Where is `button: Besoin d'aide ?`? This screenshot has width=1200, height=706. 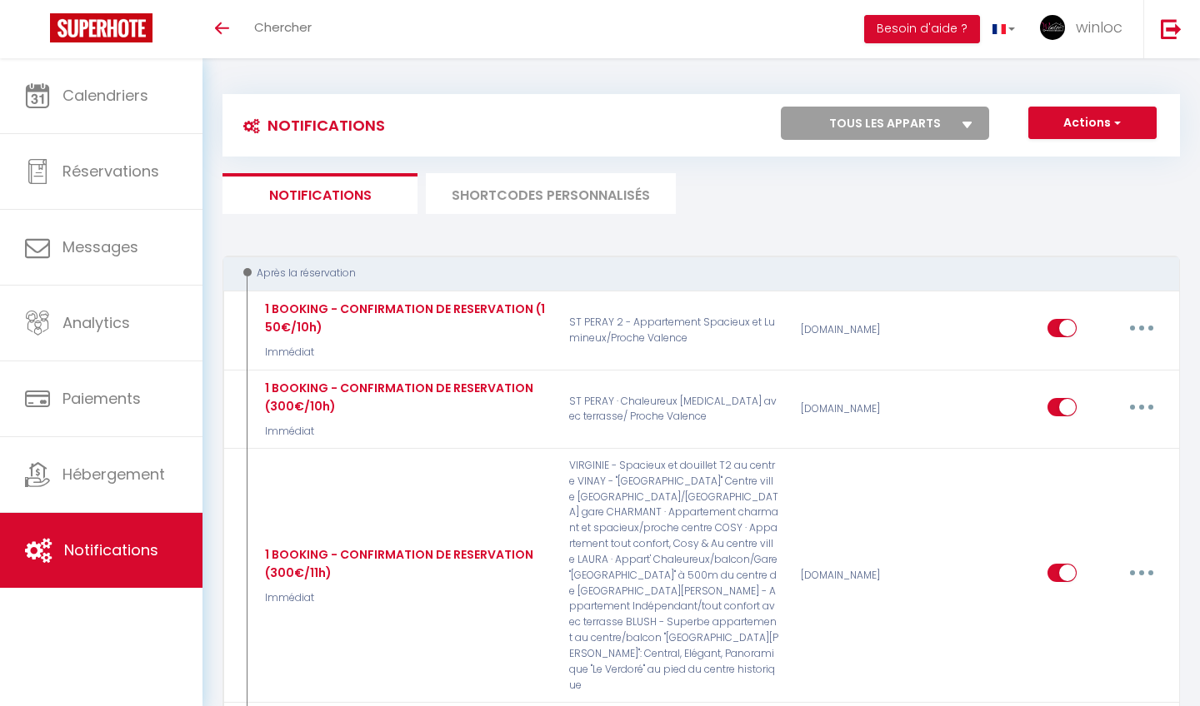 button: Besoin d'aide ? is located at coordinates (921, 29).